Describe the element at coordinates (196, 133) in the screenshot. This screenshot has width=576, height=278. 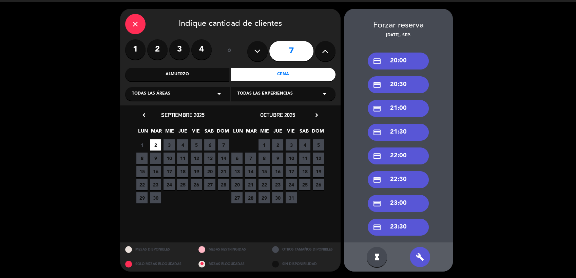
I see `span: VIE` at that location.